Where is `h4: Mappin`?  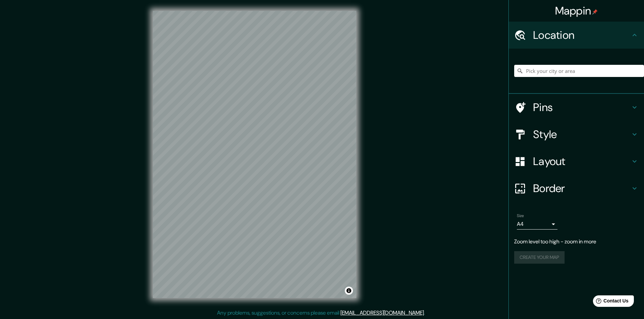
h4: Mappin is located at coordinates (576, 11).